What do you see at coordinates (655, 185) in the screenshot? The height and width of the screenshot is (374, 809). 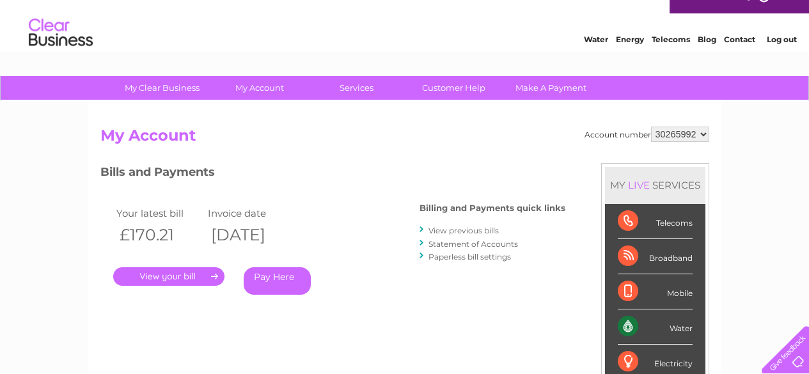 I see `div: MY SERVICES` at bounding box center [655, 185].